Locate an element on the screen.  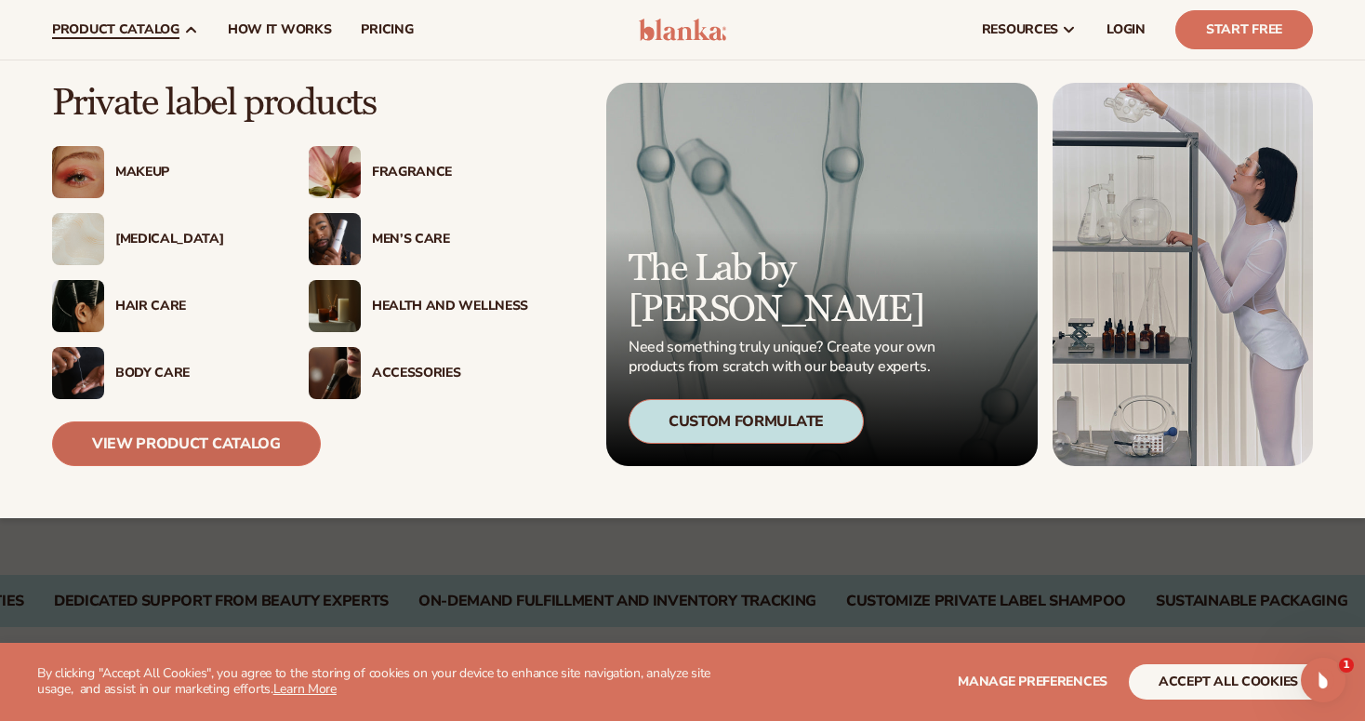
img: Female in lab with equipment. is located at coordinates (1183, 274).